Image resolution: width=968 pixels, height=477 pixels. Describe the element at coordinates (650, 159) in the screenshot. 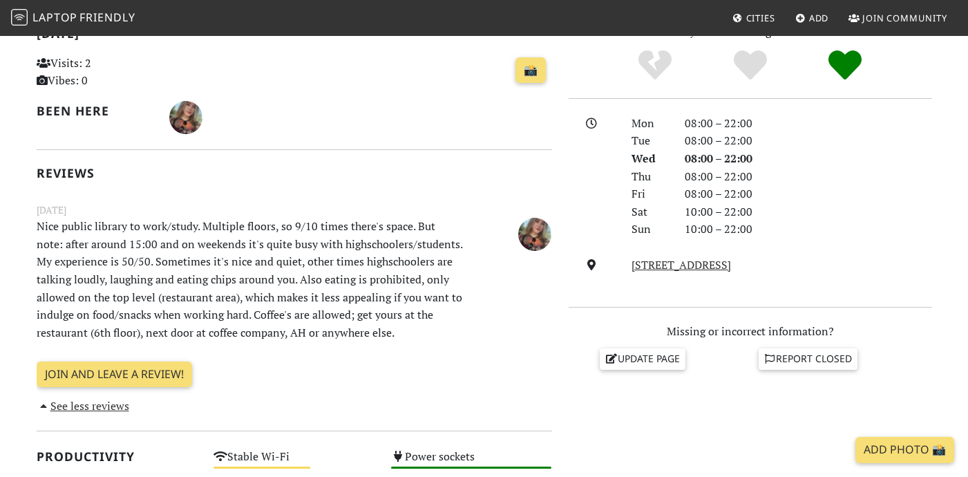

I see `div: Wed` at that location.